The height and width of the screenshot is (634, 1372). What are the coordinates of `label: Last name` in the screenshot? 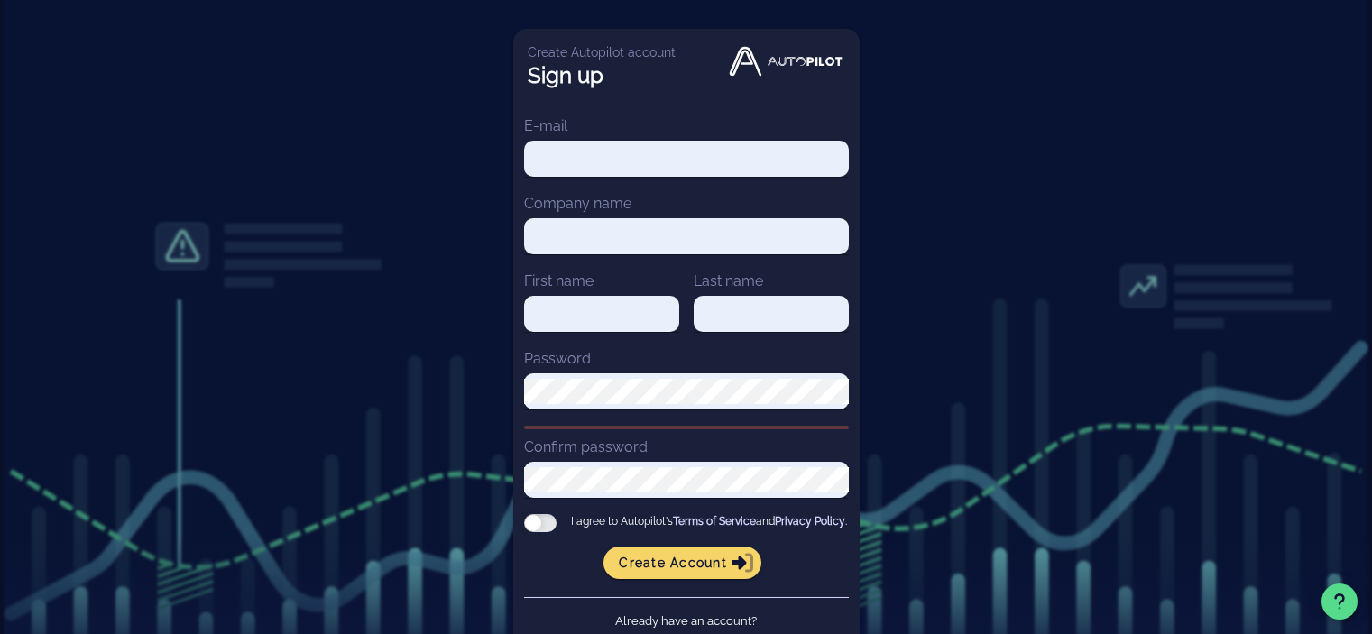 It's located at (728, 281).